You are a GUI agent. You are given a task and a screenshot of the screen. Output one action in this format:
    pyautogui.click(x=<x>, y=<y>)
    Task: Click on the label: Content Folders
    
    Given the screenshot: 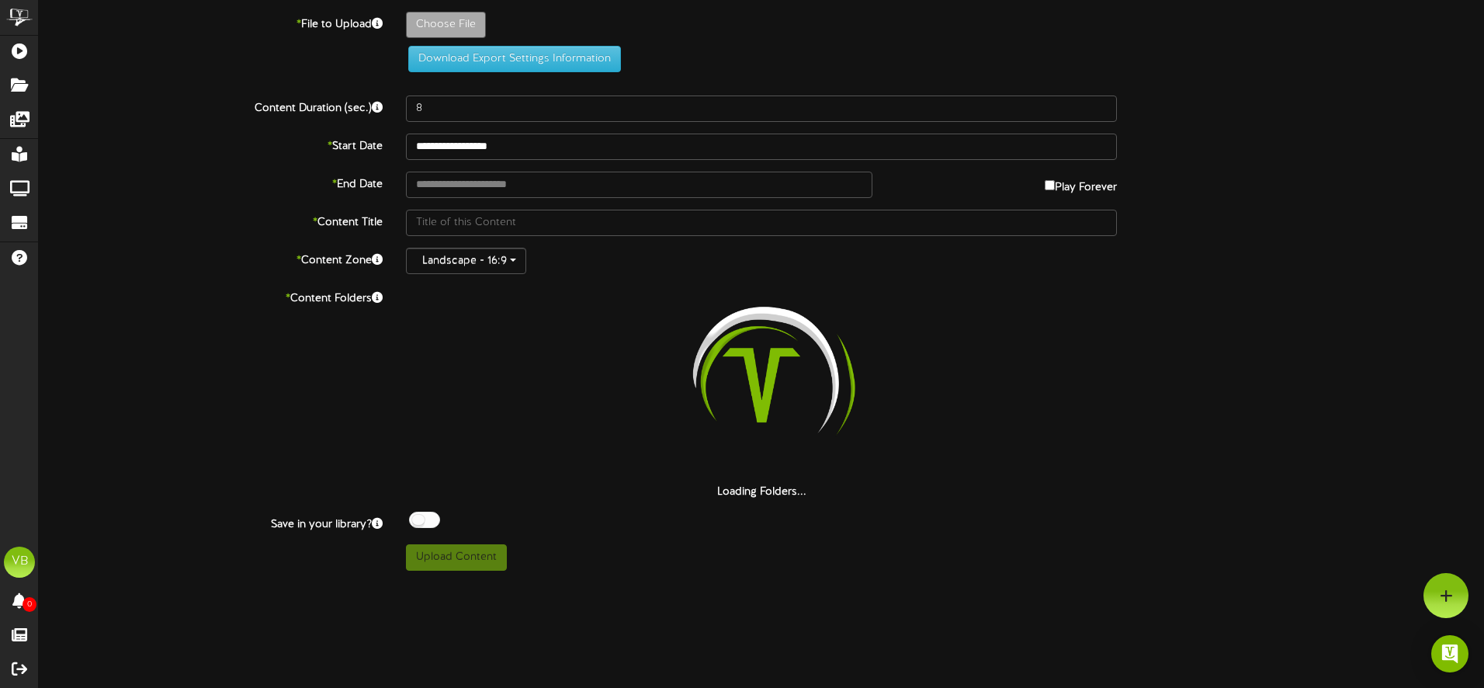 What is the action you would take?
    pyautogui.click(x=210, y=296)
    